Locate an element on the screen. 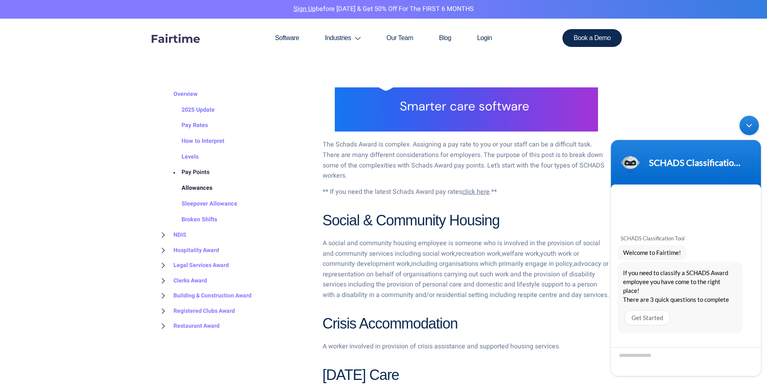  a: Industries is located at coordinates (343, 38).